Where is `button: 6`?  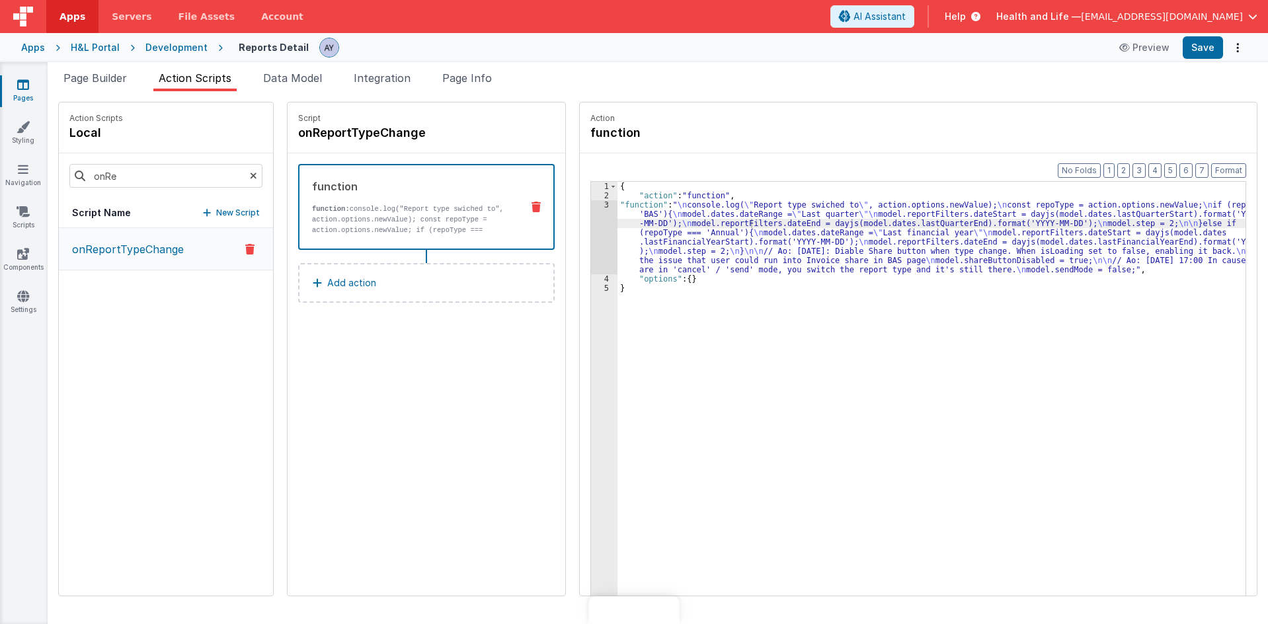
button: 6 is located at coordinates (1186, 171).